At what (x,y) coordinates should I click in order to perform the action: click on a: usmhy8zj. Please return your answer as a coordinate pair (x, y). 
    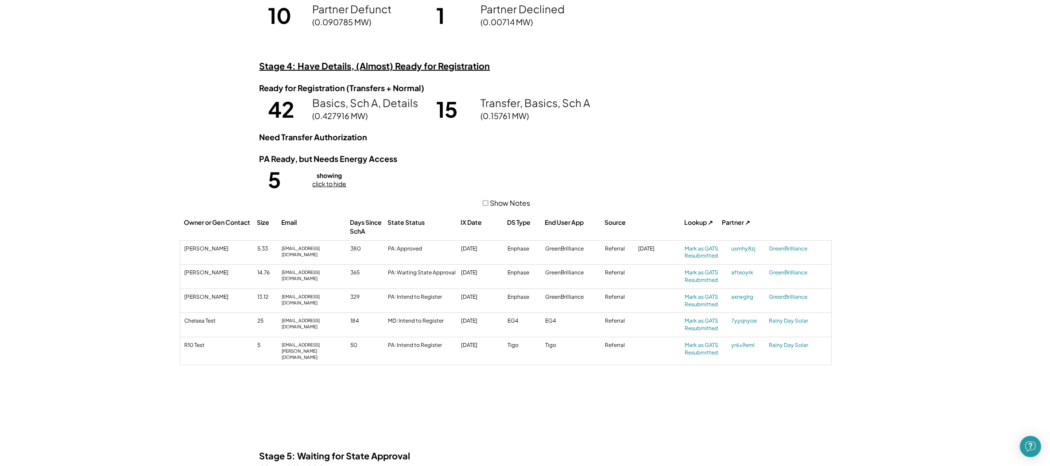
    Looking at the image, I should click on (749, 249).